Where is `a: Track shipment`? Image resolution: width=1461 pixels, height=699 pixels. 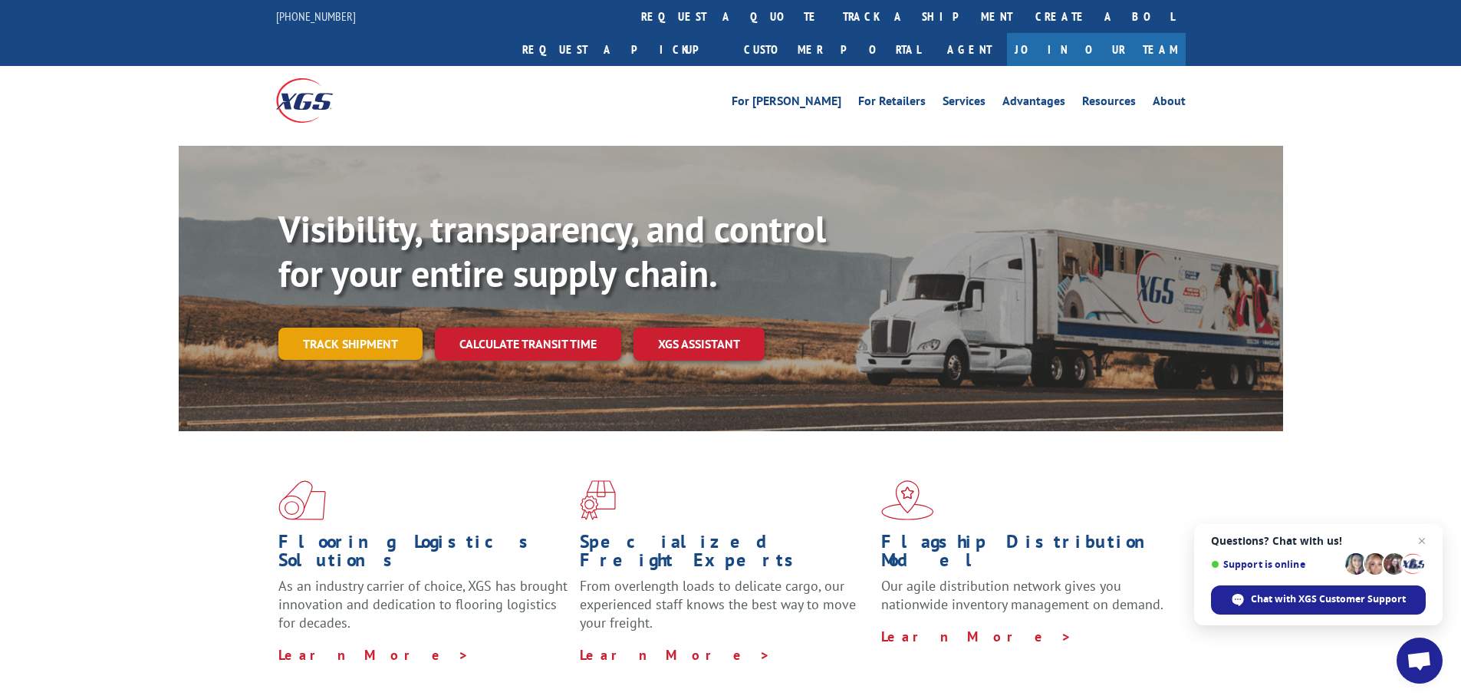
a: Track shipment is located at coordinates (350, 344).